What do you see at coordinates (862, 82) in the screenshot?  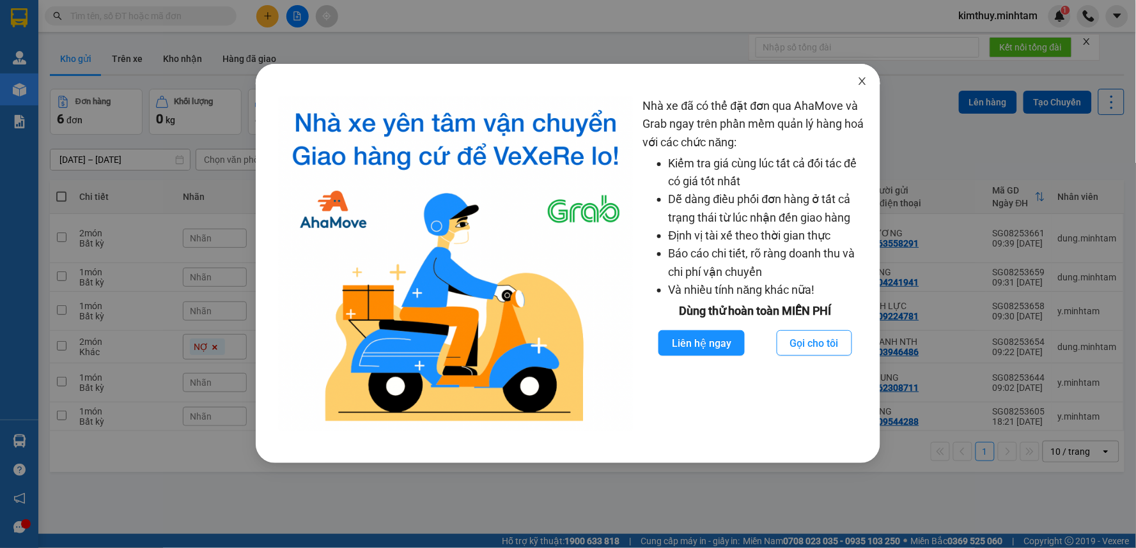 I see `button: Close` at bounding box center [862, 82].